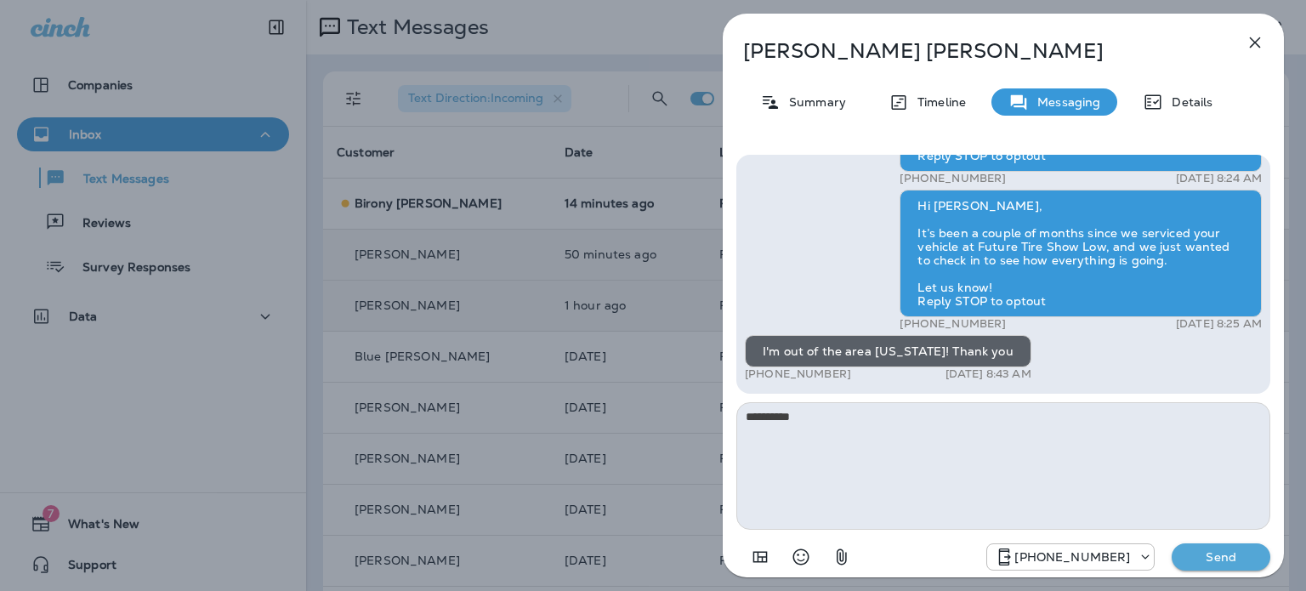 The height and width of the screenshot is (591, 1306). I want to click on p: Summary, so click(813, 102).